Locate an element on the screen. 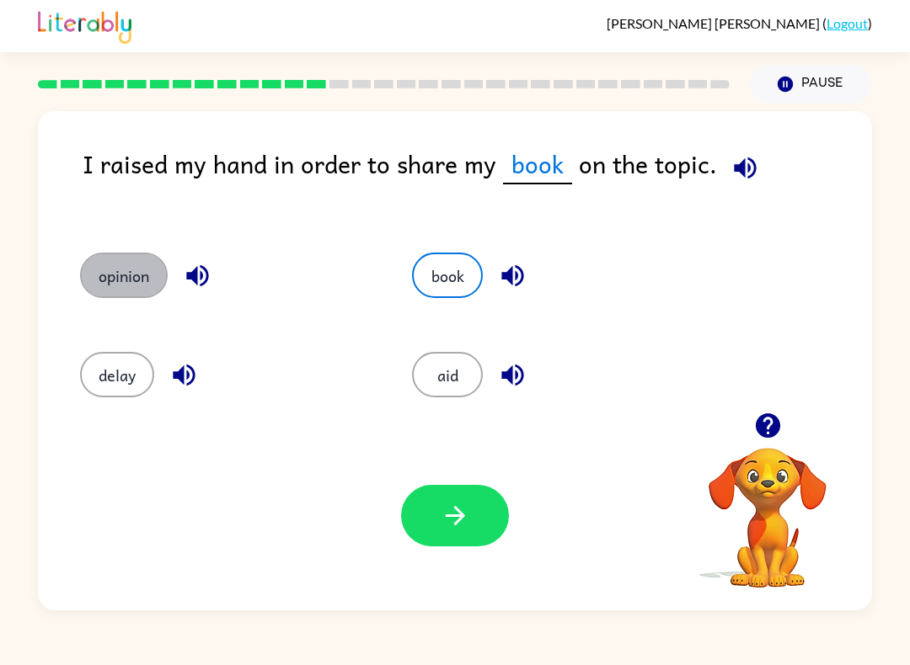 The height and width of the screenshot is (665, 910). button: delay is located at coordinates (117, 375).